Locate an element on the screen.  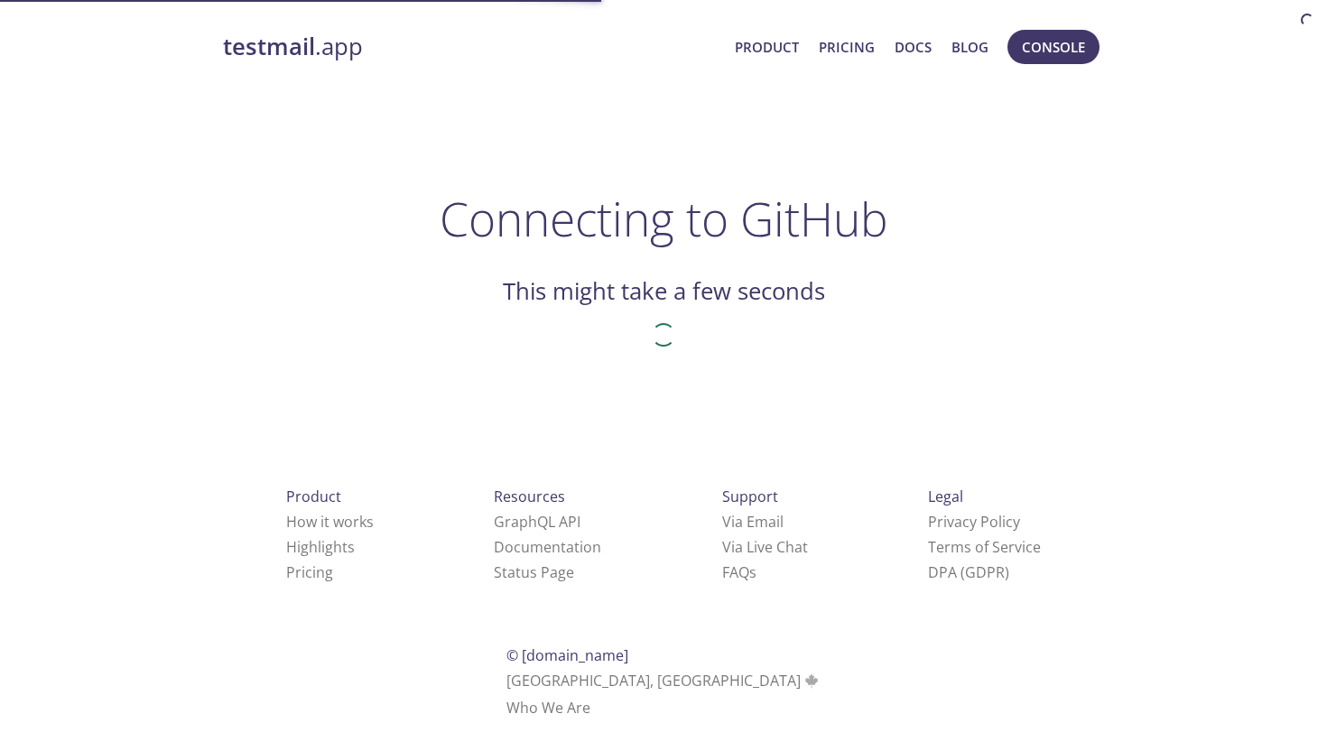
a: testmail.app is located at coordinates (471, 47).